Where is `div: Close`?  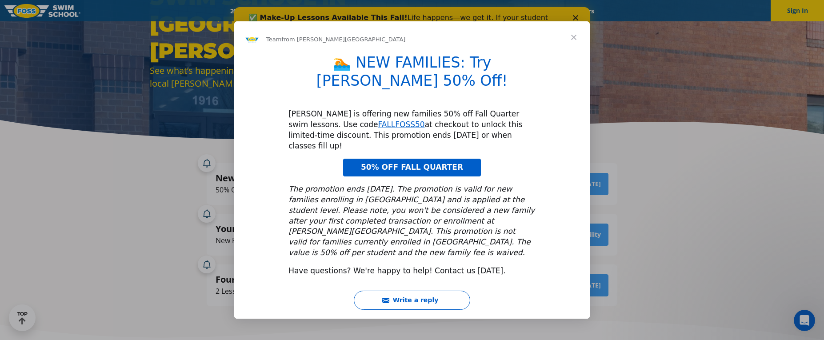
div: Close is located at coordinates (343, 11).